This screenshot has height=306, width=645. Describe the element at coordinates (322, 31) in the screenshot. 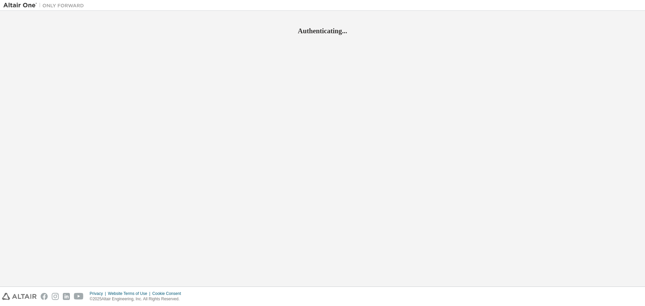

I see `h2: Authenticating...` at that location.